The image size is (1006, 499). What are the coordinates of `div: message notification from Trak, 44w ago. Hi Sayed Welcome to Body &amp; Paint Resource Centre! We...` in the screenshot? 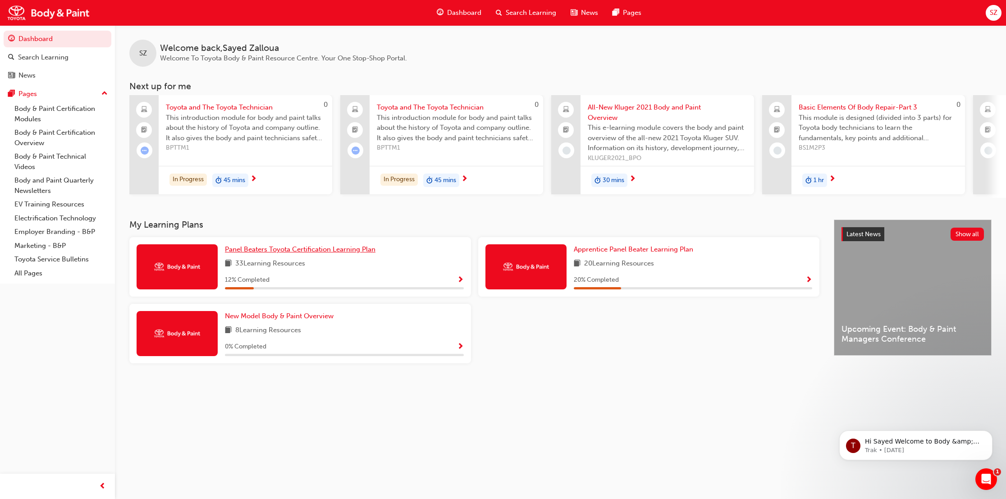 It's located at (90, 34).